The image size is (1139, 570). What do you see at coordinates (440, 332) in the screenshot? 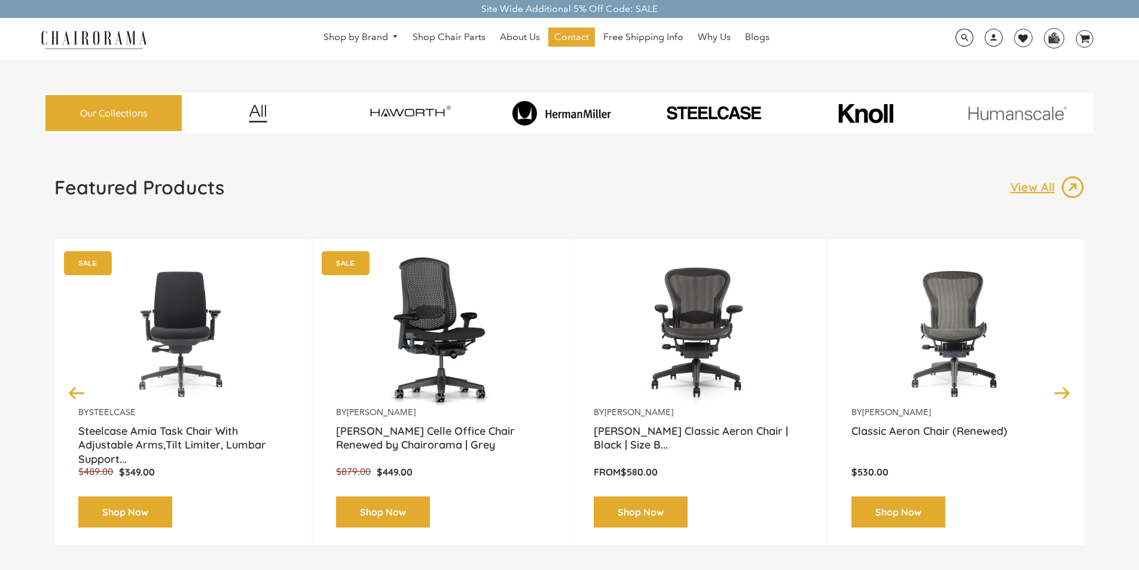
I see `a: Herman Miller Celle Office Chair Renewed by Chairorama | Grey - chairorama Herman Miller Celle Of...` at bounding box center [440, 332].